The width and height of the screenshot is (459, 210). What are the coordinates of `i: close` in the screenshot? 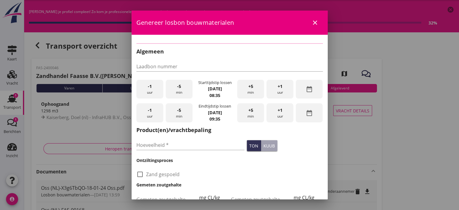 It's located at (315, 23).